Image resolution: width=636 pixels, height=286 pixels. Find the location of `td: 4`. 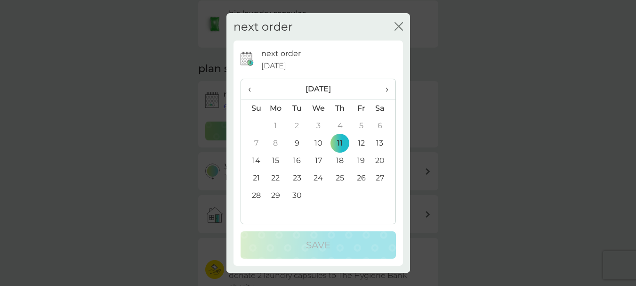

td: 4 is located at coordinates (340, 125).